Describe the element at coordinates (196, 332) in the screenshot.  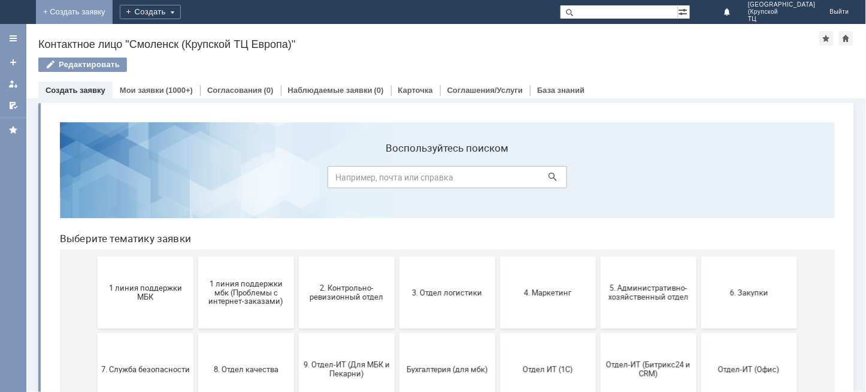
I see `span: Франчайзинг` at that location.